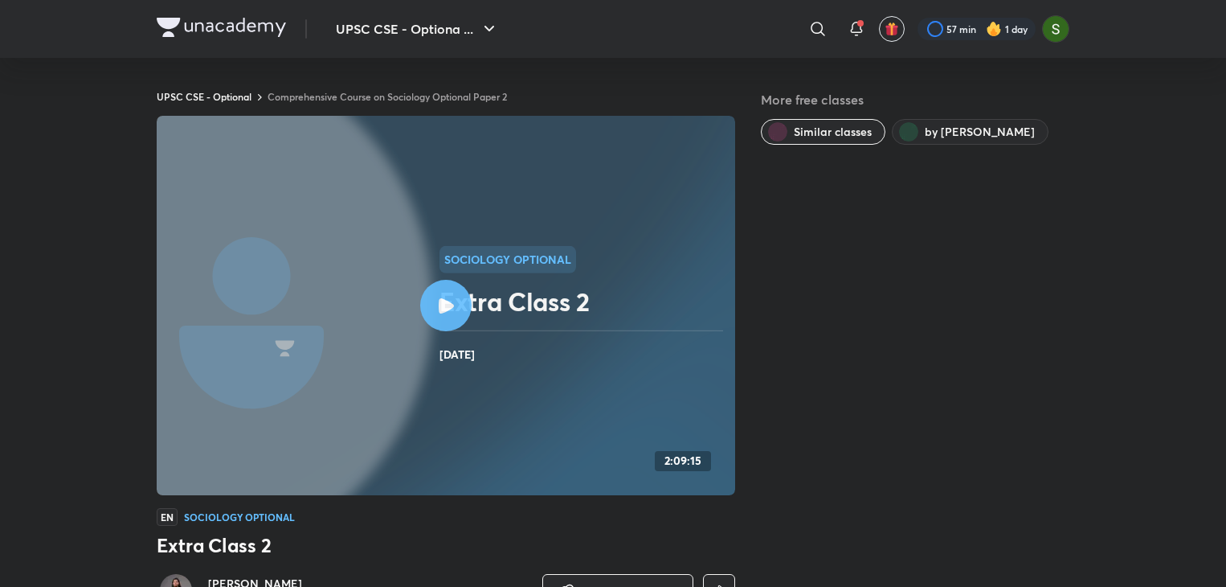 This screenshot has height=587, width=1226. Describe the element at coordinates (980, 132) in the screenshot. I see `span: by Monica Mandhanya` at that location.